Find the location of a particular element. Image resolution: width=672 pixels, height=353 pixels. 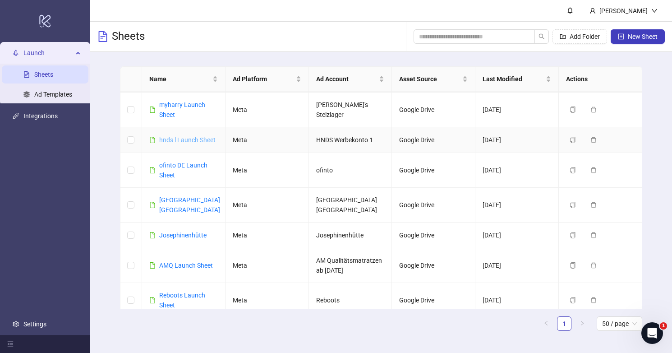

span: left is located at coordinates (546, 323).